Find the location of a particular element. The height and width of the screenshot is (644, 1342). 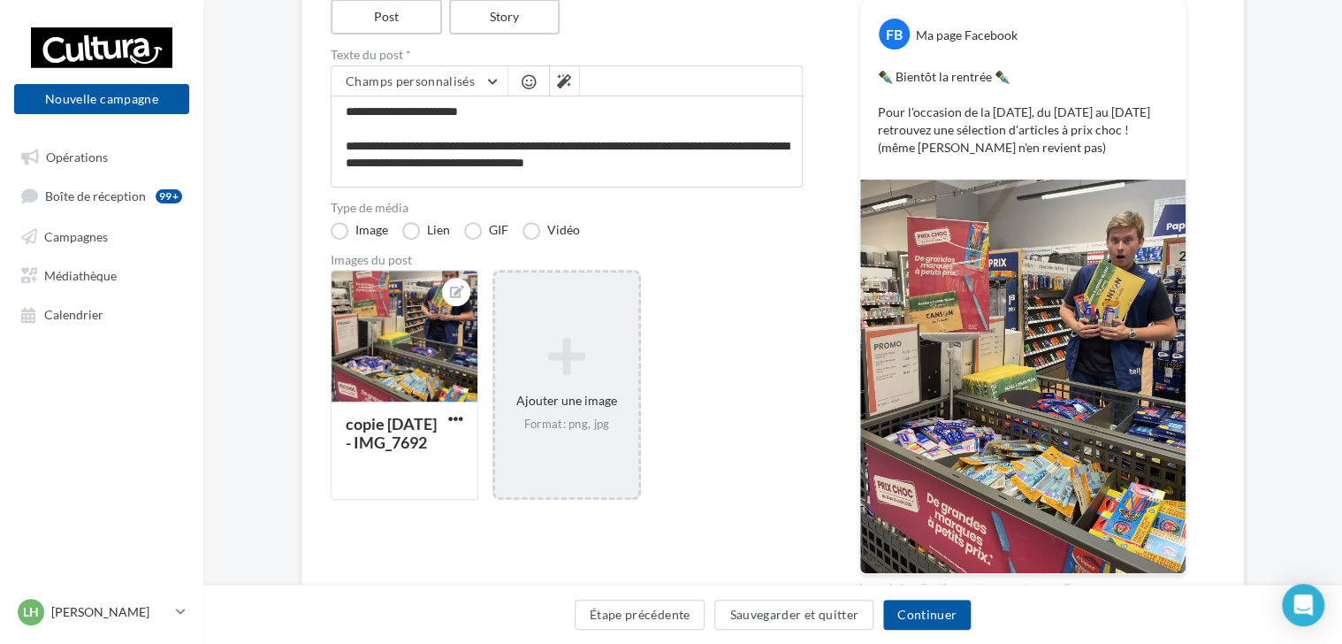

label: Texte du post * is located at coordinates (567, 55).